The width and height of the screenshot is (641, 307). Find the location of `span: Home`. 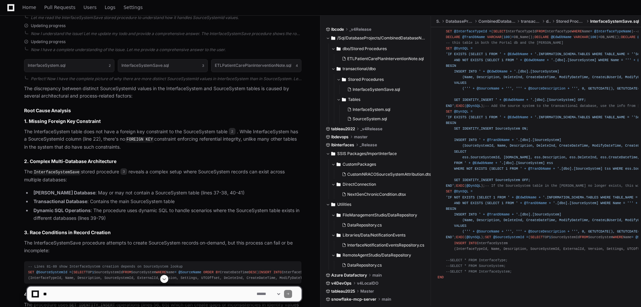

span: Home is located at coordinates (29, 7).